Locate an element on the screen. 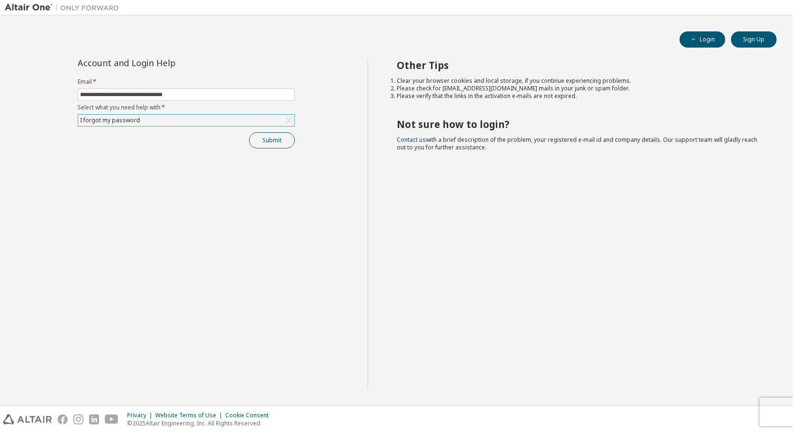 The image size is (793, 433). li: Clear your browser cookies and local storage, if you continue experiencing problems. is located at coordinates (578, 81).